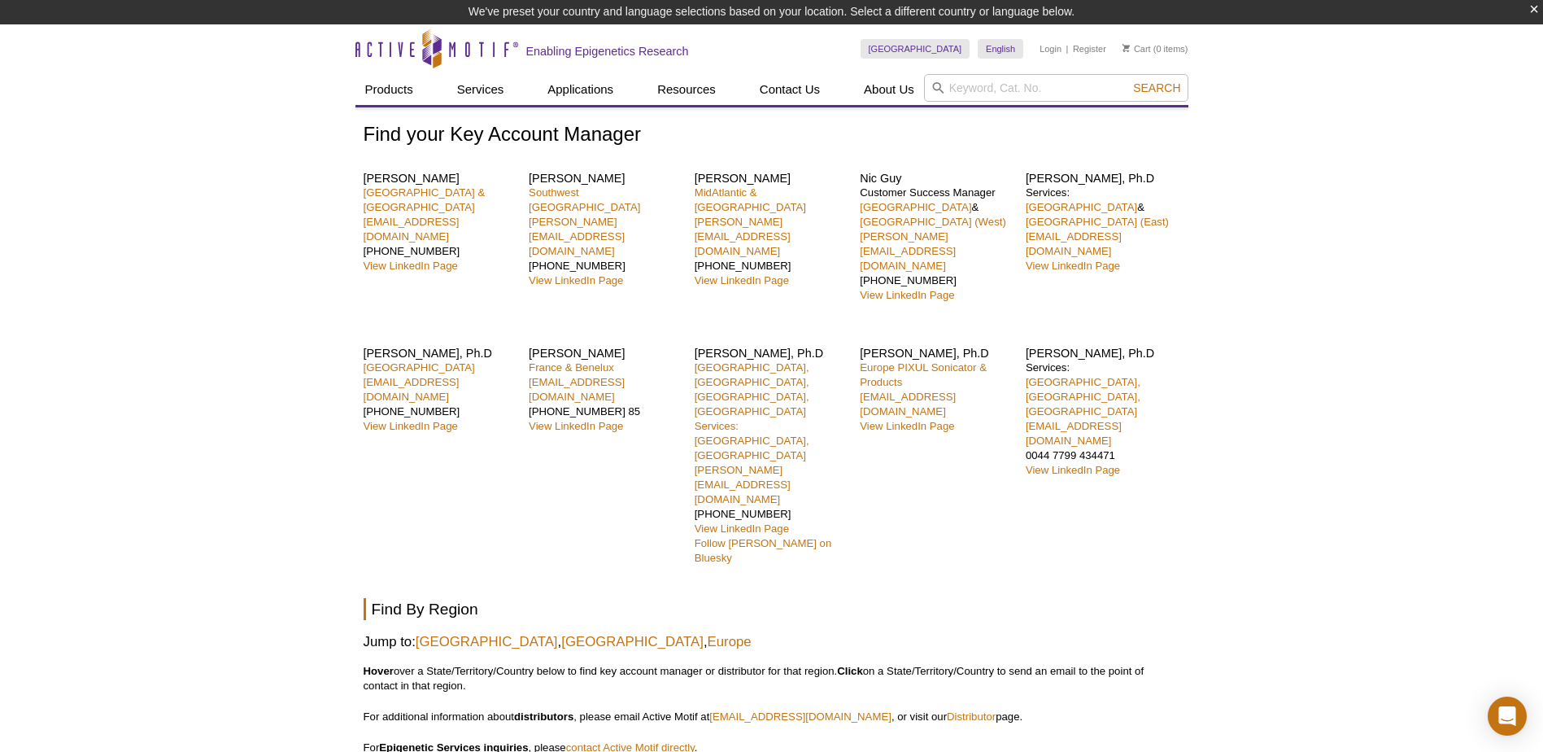  What do you see at coordinates (389, 89) in the screenshot?
I see `a: Products` at bounding box center [389, 89].